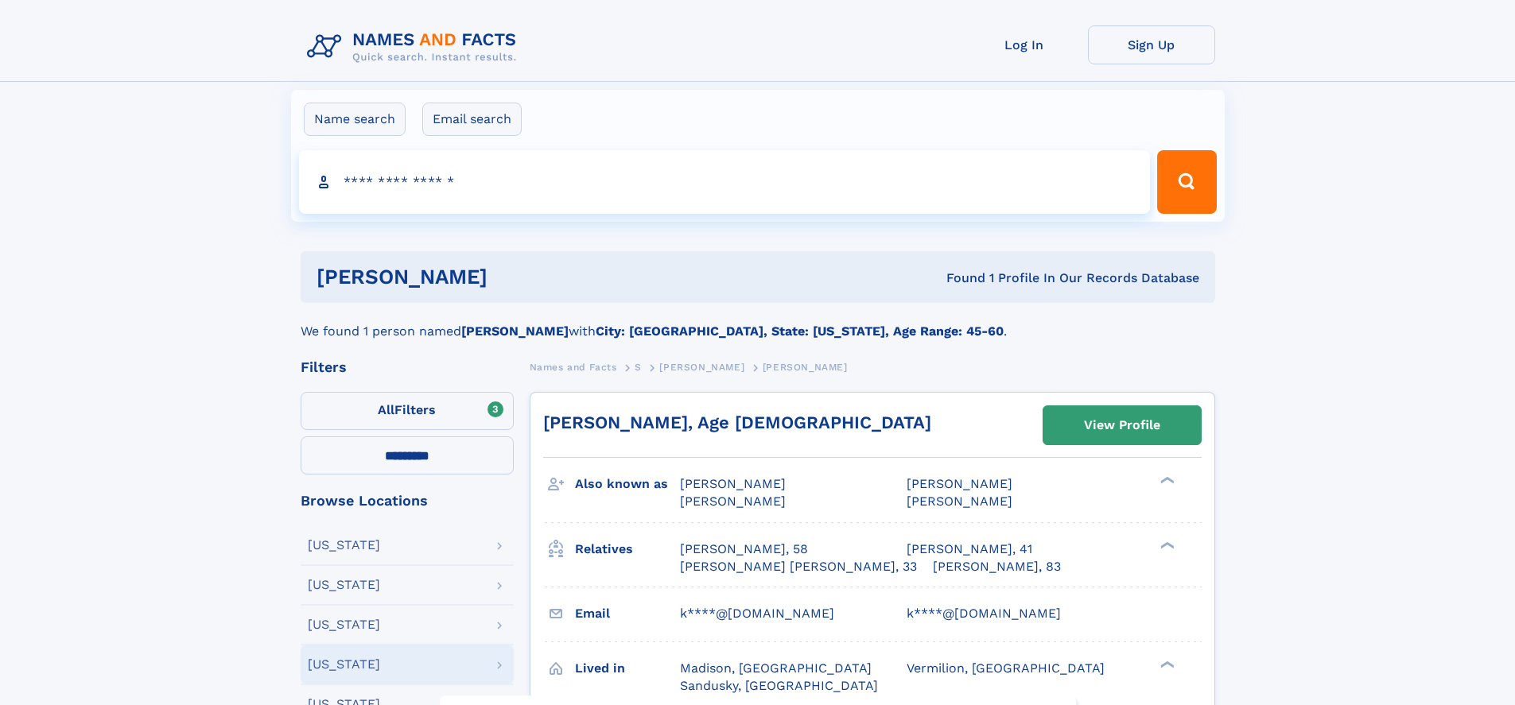 This screenshot has height=705, width=1515. Describe the element at coordinates (958, 278) in the screenshot. I see `div: Found 1 Profile In Our Records Database` at that location.